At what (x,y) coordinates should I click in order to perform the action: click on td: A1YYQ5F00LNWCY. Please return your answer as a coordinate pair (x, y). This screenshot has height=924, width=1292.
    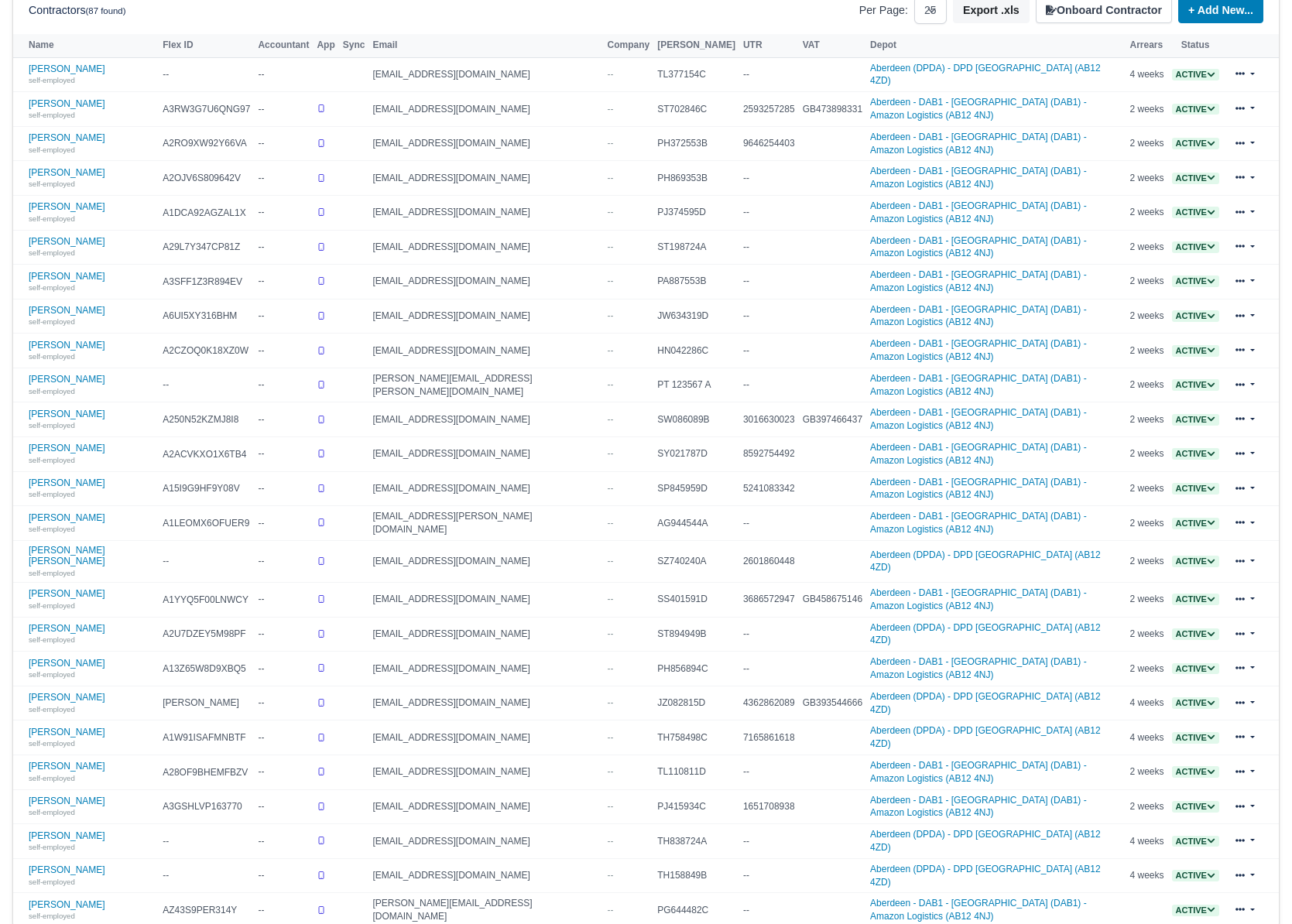
    Looking at the image, I should click on (206, 600).